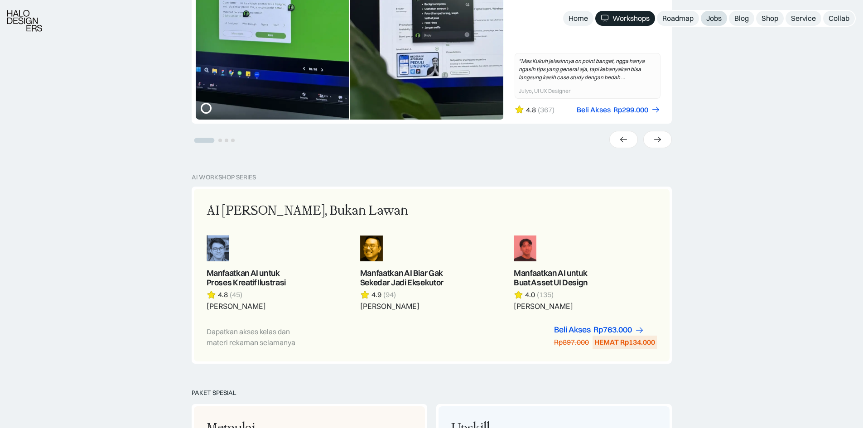 This screenshot has height=428, width=863. What do you see at coordinates (612, 330) in the screenshot?
I see `div: Rp763.000` at bounding box center [612, 330].